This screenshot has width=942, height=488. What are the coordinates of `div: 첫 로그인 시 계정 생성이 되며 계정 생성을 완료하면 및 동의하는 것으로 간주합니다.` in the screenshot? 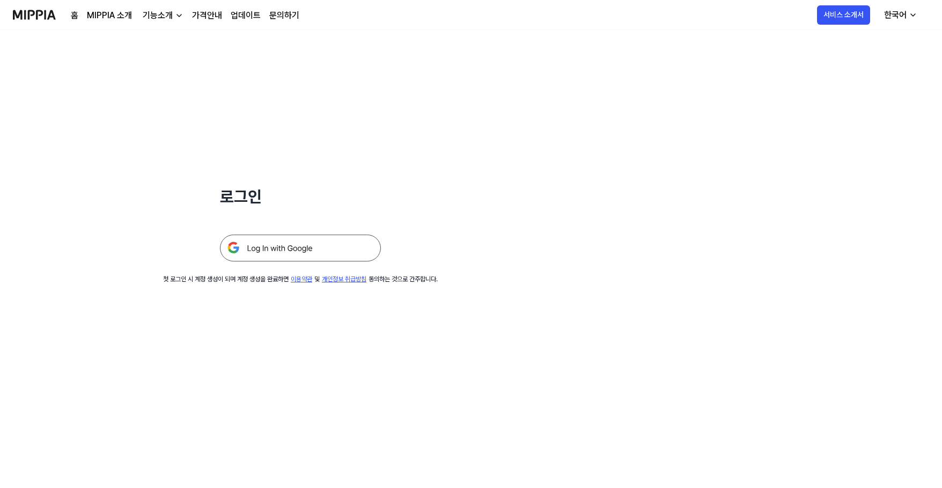 It's located at (300, 279).